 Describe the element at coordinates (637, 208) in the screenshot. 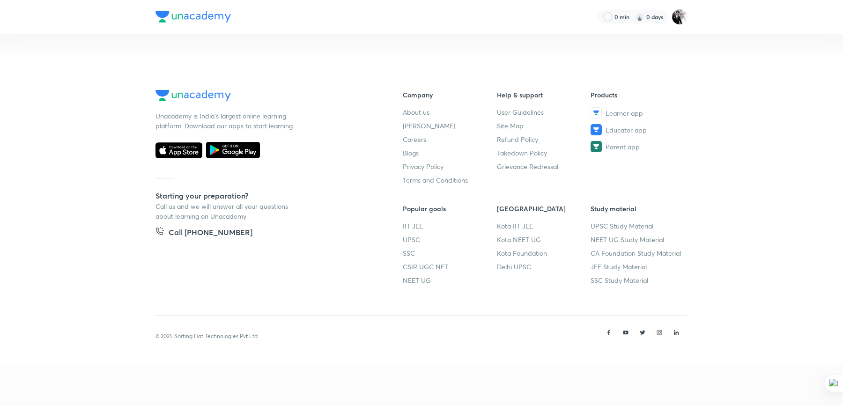

I see `h6: Study material` at that location.